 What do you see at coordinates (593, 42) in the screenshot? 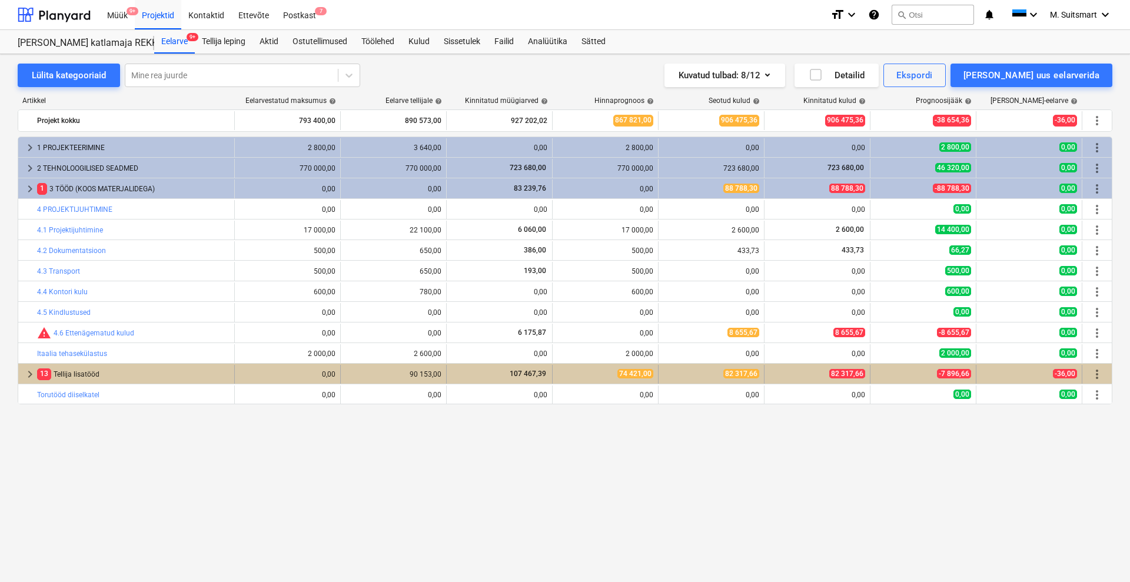
I see `a: Sätted` at bounding box center [593, 42].